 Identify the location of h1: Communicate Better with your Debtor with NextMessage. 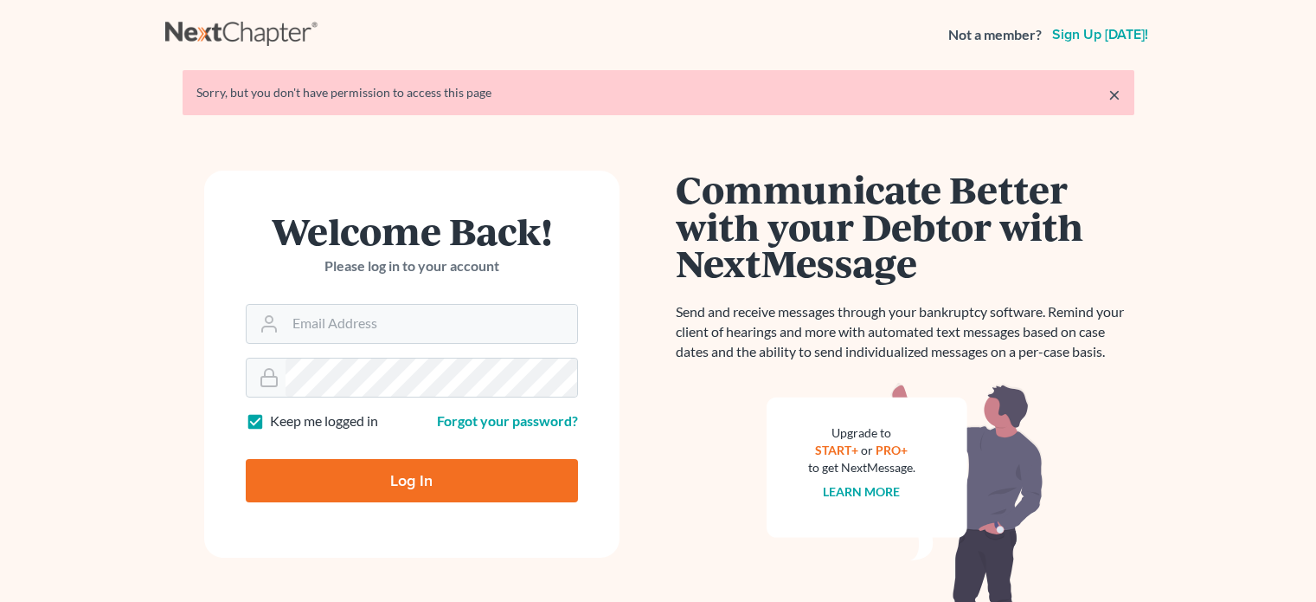
(905, 226).